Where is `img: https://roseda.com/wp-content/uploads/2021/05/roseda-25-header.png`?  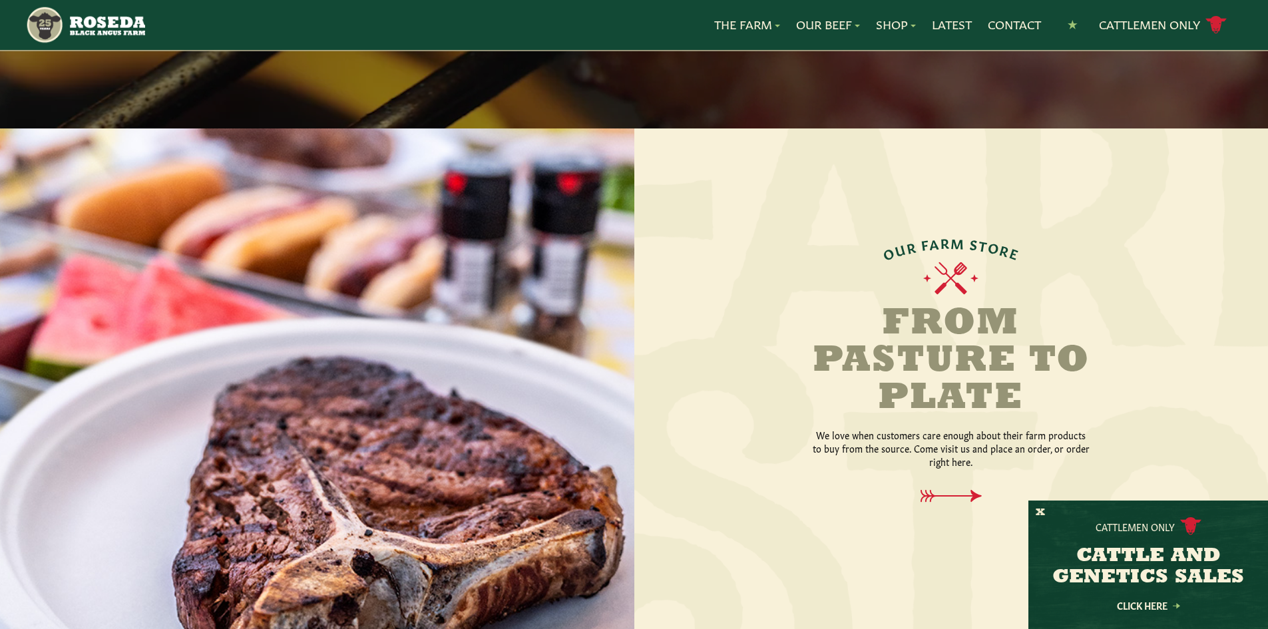
img: https://roseda.com/wp-content/uploads/2021/05/roseda-25-header.png is located at coordinates (85, 25).